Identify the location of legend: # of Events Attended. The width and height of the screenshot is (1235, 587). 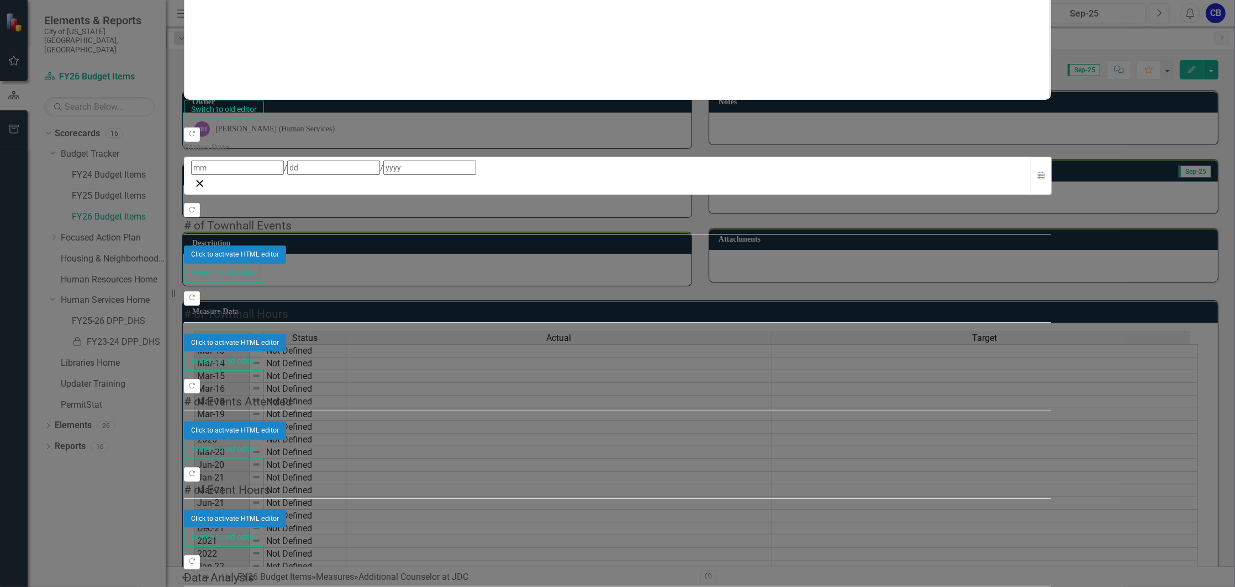
(617, 402).